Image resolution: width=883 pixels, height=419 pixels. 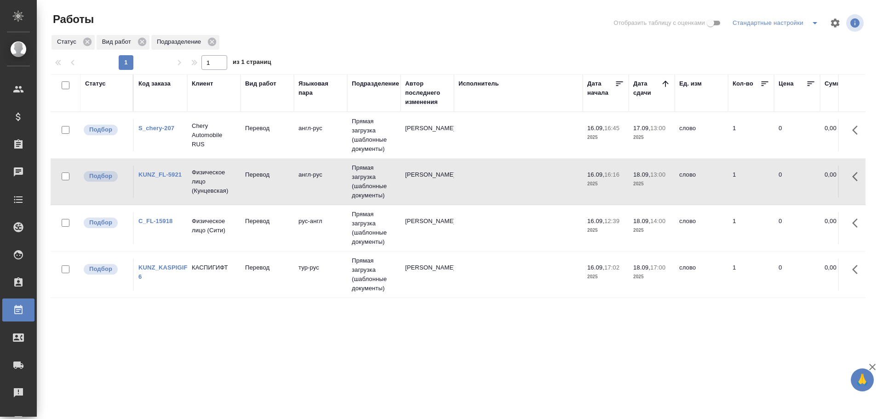 I want to click on p: 17:00, so click(x=658, y=267).